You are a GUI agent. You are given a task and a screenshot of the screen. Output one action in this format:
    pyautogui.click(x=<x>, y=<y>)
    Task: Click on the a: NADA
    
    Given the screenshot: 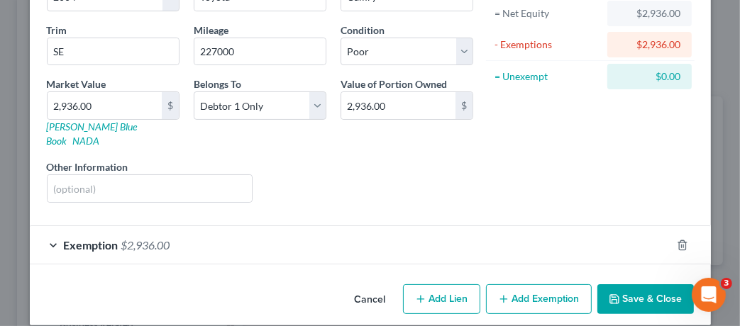 What is the action you would take?
    pyautogui.click(x=87, y=140)
    